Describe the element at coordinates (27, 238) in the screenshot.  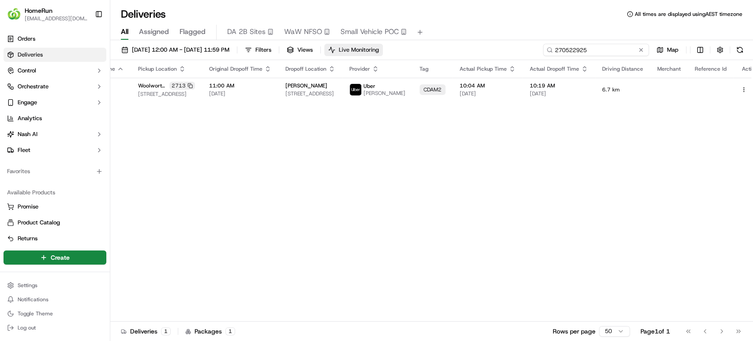
I see `span: Returns` at that location.